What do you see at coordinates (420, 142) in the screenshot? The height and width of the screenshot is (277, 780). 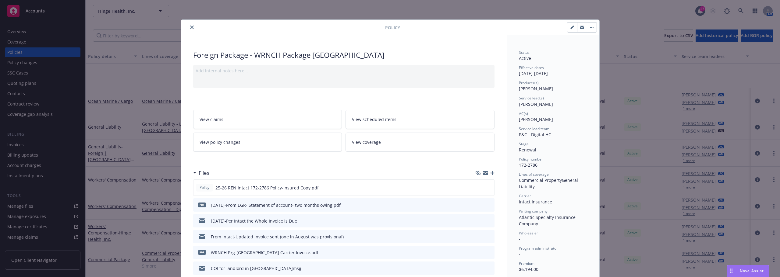 I see `a: View coverage` at bounding box center [420, 142].